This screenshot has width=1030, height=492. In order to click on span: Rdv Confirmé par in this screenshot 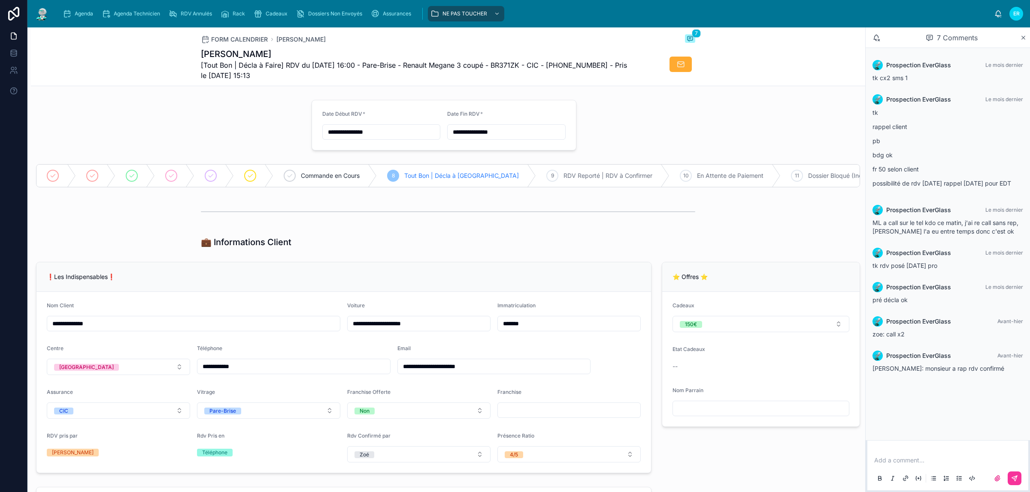, I will do `click(368, 436)`.